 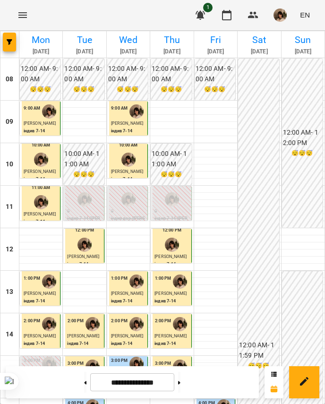 I want to click on h6: 08, so click(x=9, y=79).